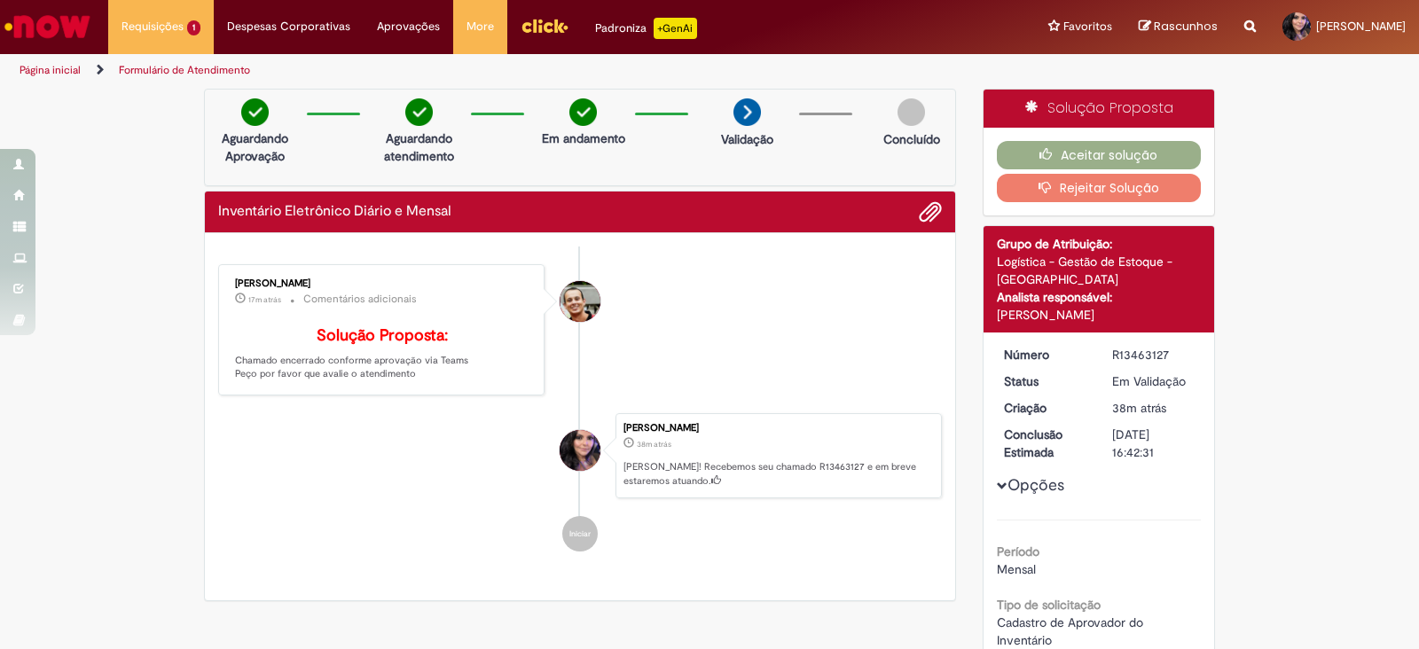 The image size is (1419, 649). What do you see at coordinates (360, 299) in the screenshot?
I see `small: Comentários adicionais` at bounding box center [360, 299].